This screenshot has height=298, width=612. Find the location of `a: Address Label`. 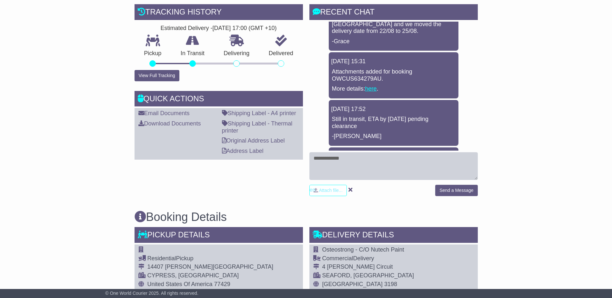

a: Address Label is located at coordinates (243, 151).